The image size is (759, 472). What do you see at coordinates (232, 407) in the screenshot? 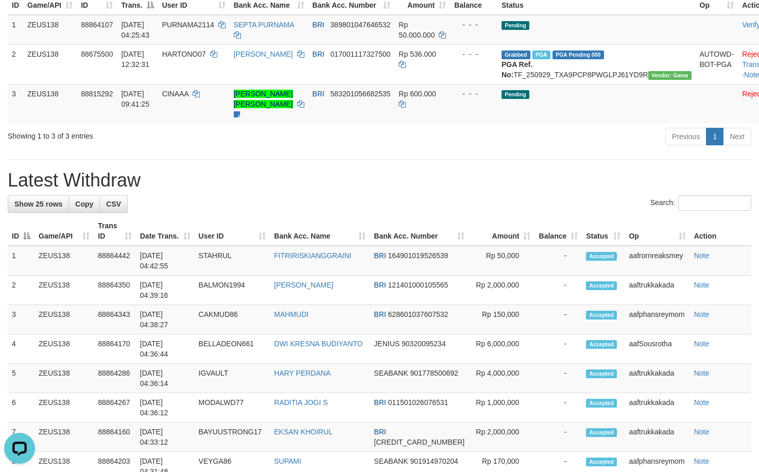
I see `td: MODALWD77` at bounding box center [232, 407].